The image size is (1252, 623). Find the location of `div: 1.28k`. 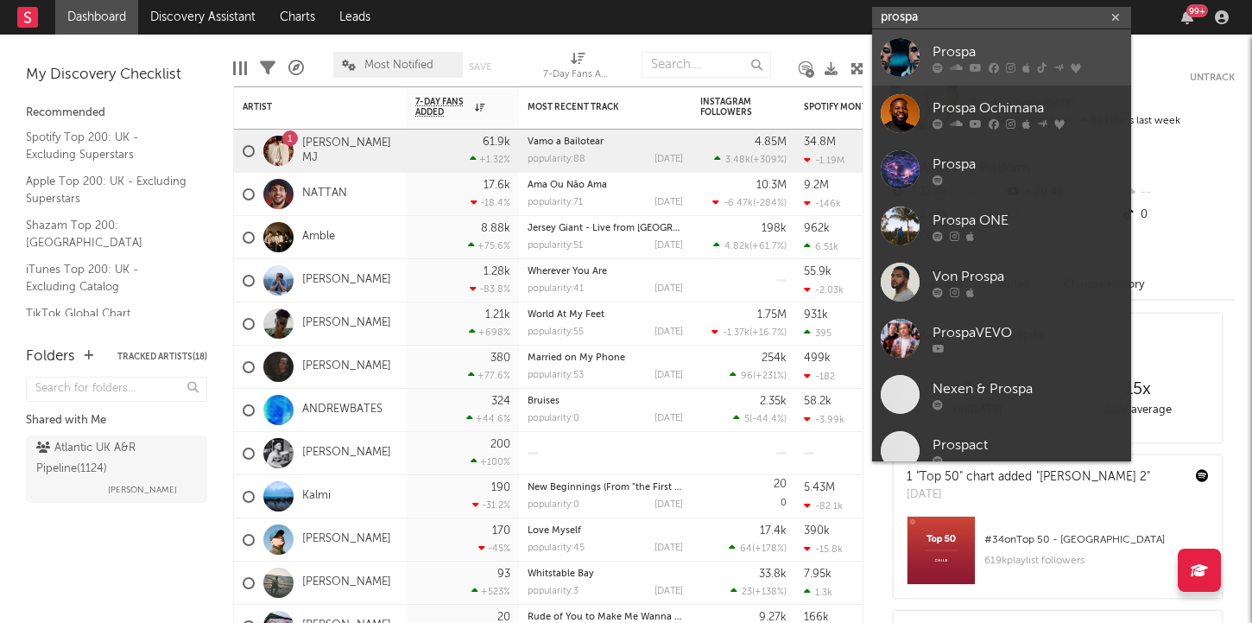

div: 1.28k is located at coordinates (497, 271).